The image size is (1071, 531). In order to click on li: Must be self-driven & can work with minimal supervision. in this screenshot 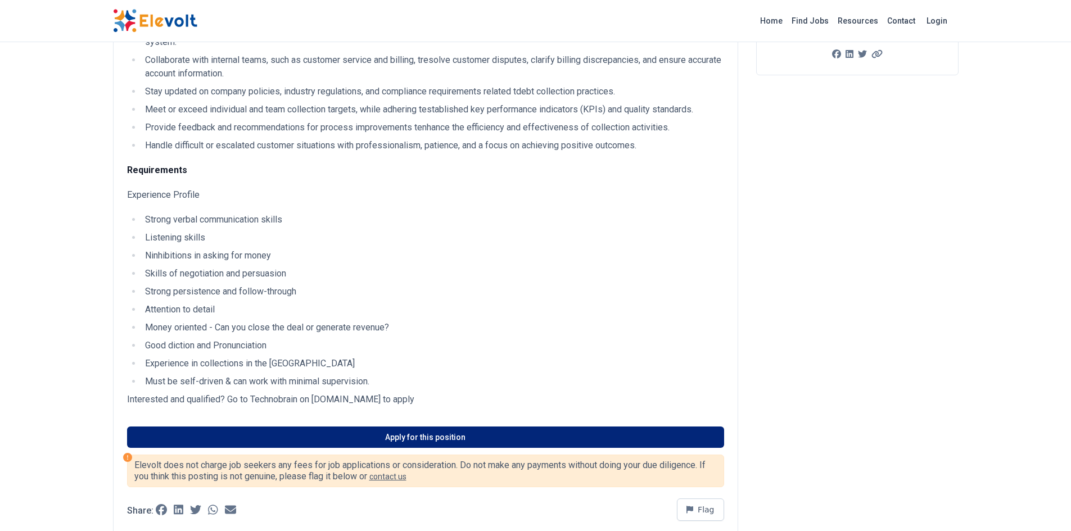, I will do `click(433, 382)`.